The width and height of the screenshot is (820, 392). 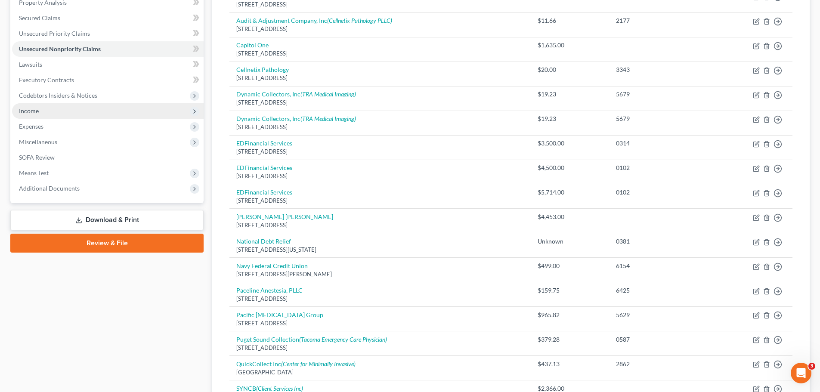 I want to click on i: (Cellnetix Pathology PLLC), so click(x=359, y=20).